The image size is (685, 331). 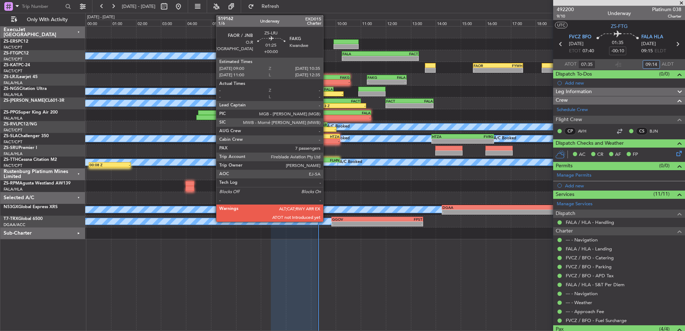 I want to click on span: ZS-PPG, so click(x=11, y=113).